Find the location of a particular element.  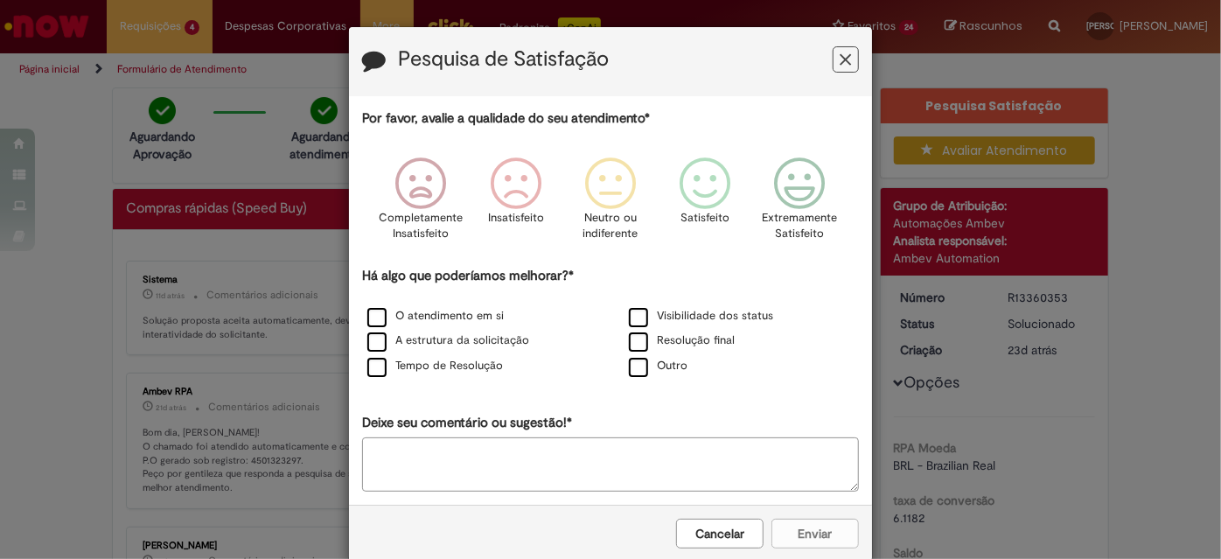

label: Visibilidade dos status is located at coordinates (700, 316).